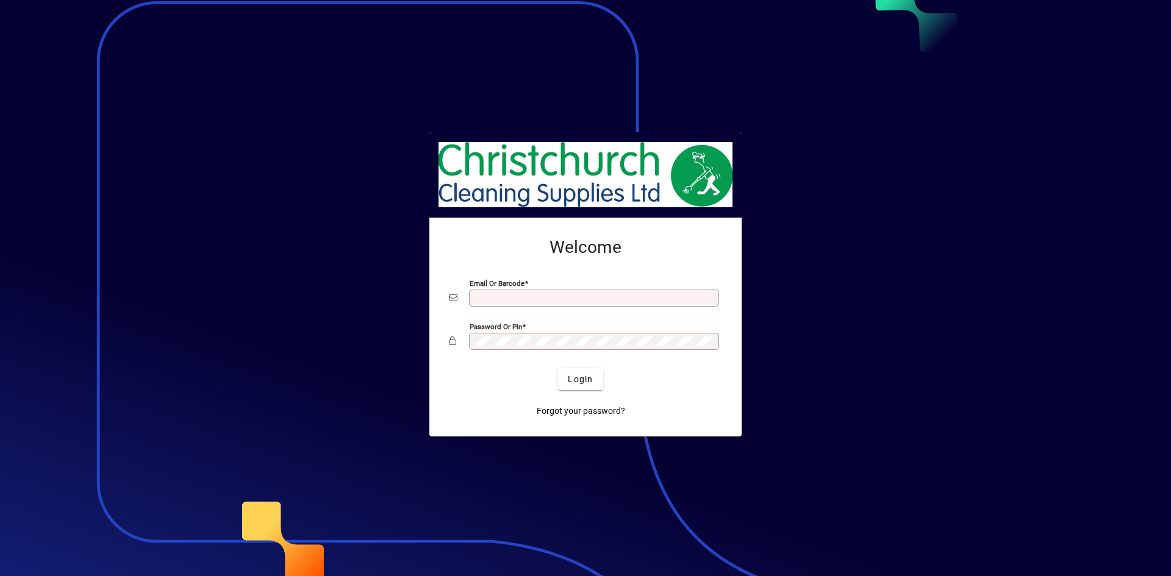 The height and width of the screenshot is (576, 1171). Describe the element at coordinates (497, 284) in the screenshot. I see `mat-label: Email or Barcode` at that location.